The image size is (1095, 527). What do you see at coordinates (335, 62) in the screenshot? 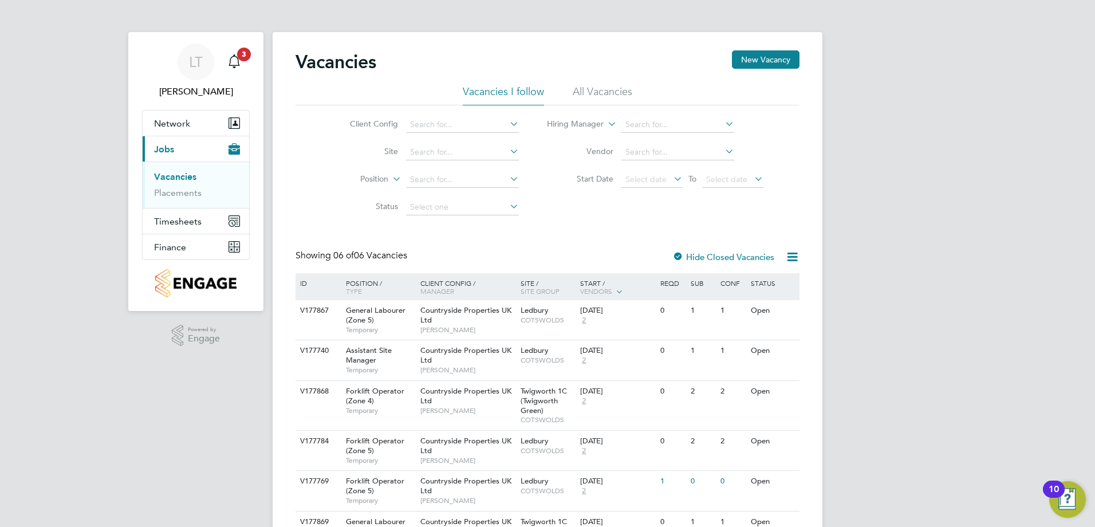
I see `h2: Vacancies` at bounding box center [335, 62].